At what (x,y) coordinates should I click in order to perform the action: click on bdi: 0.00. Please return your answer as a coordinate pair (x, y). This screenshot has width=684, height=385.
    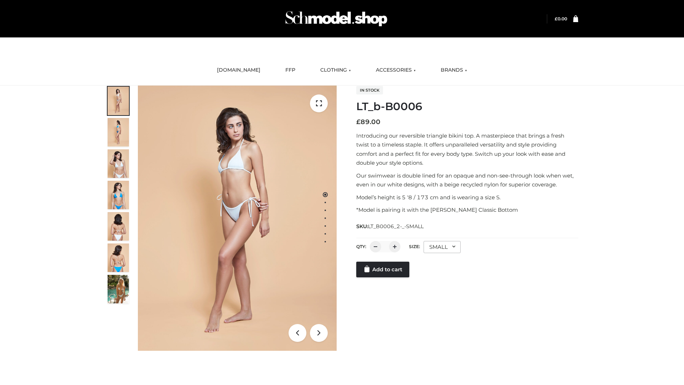
    Looking at the image, I should click on (561, 19).